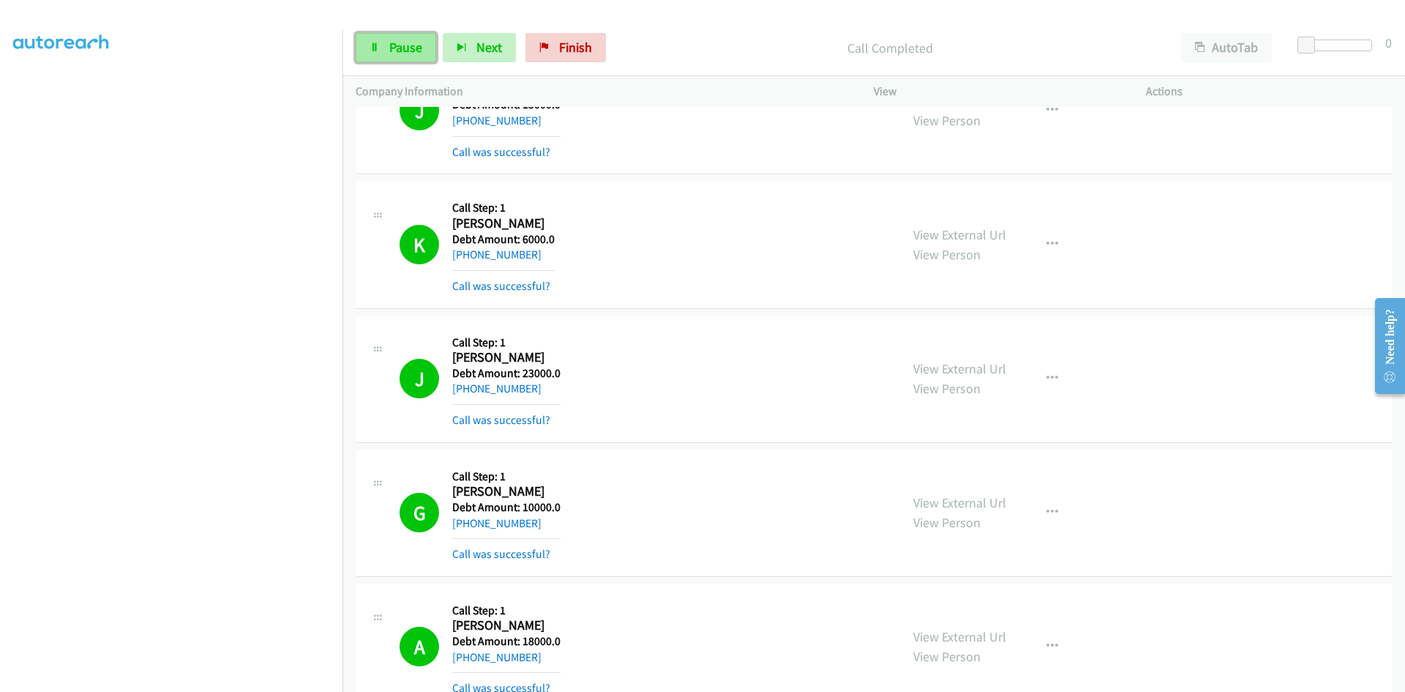 The image size is (1405, 692). Describe the element at coordinates (890, 48) in the screenshot. I see `p: Call Completed` at that location.